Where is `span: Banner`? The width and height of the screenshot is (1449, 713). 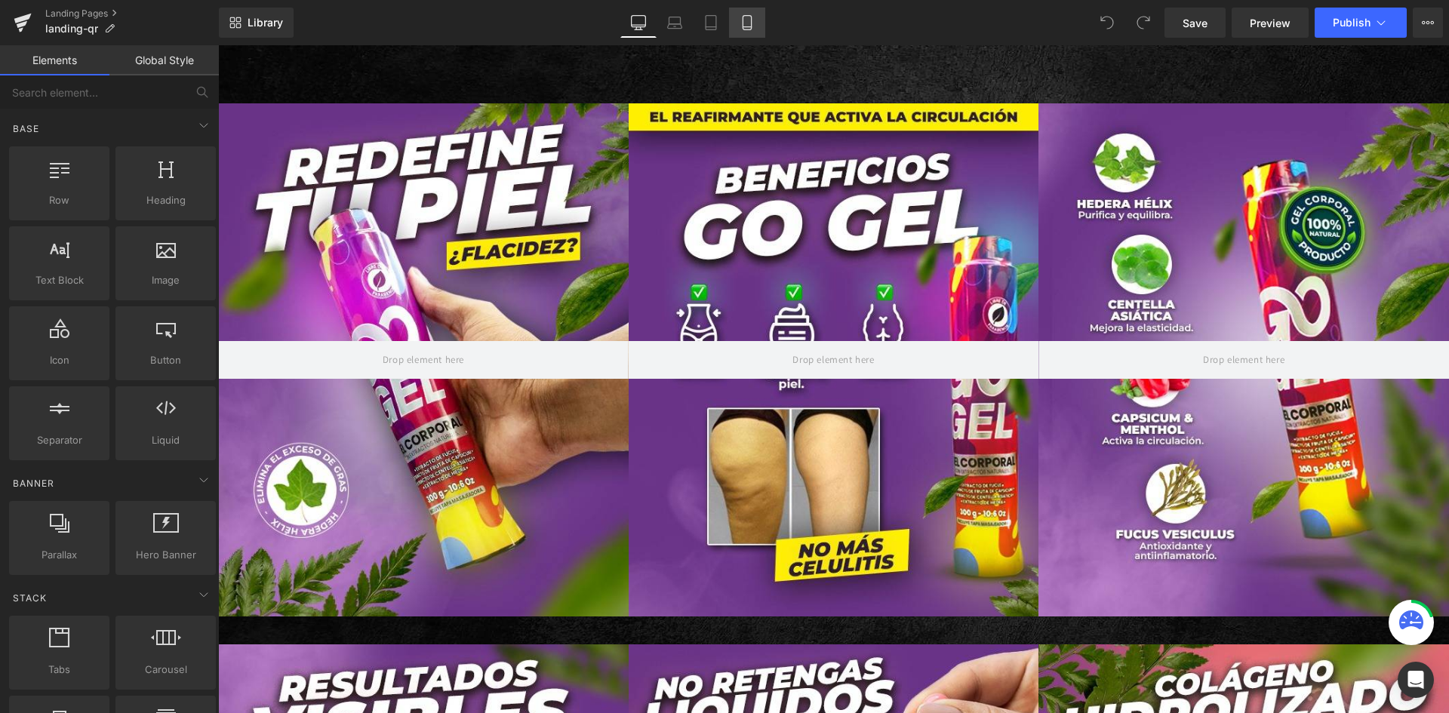
span: Banner is located at coordinates (33, 483).